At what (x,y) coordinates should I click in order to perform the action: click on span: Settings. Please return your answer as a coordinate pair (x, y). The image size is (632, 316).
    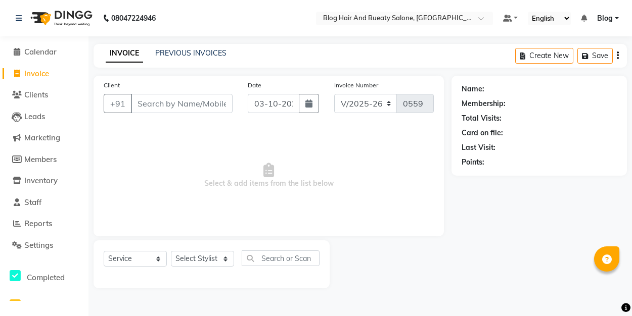
    Looking at the image, I should click on (38, 245).